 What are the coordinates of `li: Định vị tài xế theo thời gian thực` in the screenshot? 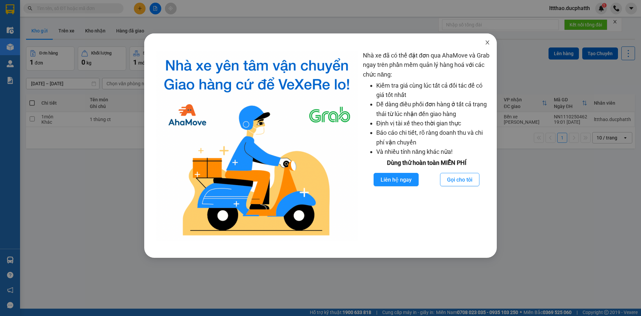 It's located at (433, 123).